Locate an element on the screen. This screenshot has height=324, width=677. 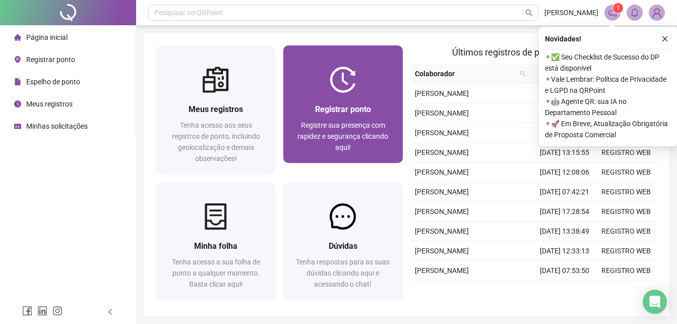
span: instagram is located at coordinates (57, 310).